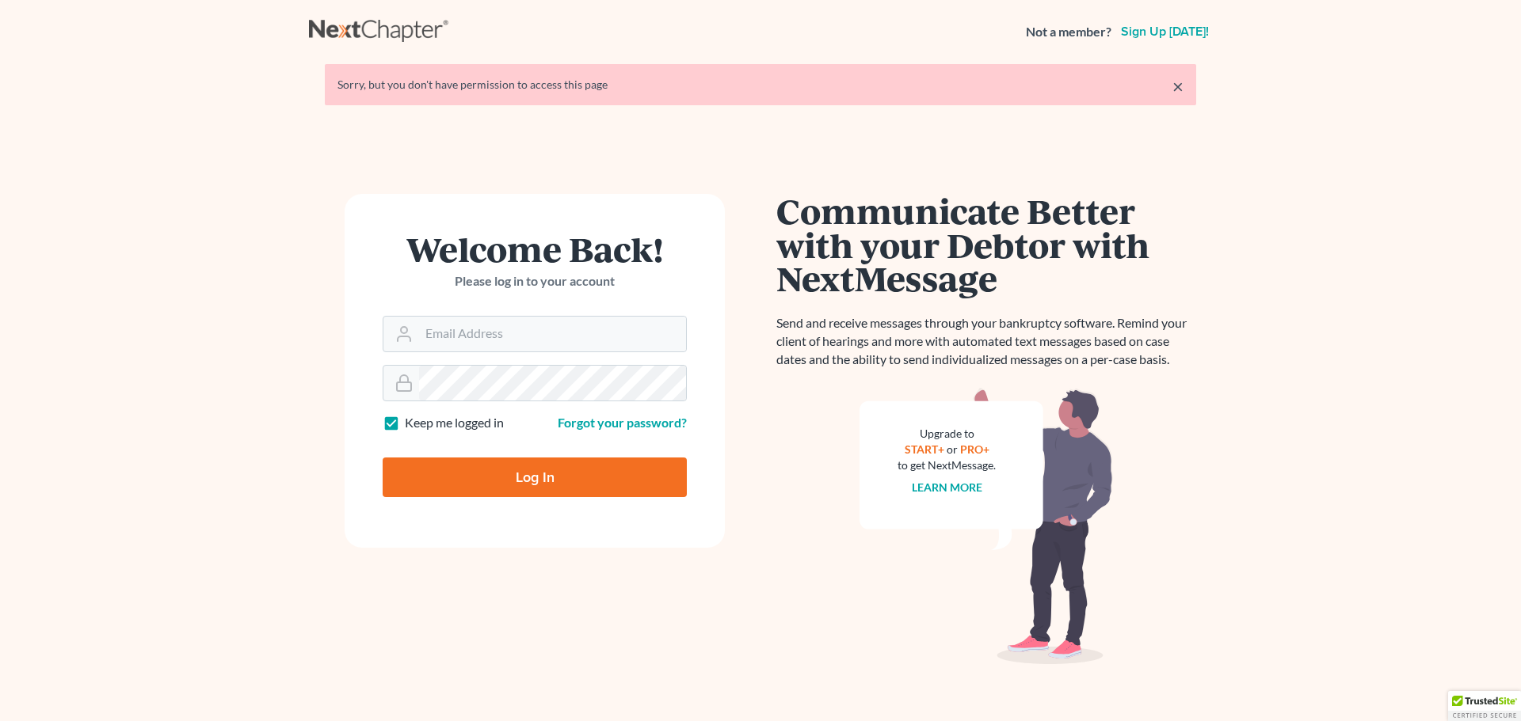 The image size is (1521, 721). Describe the element at coordinates (946, 434) in the screenshot. I see `div: Upgrade to` at that location.